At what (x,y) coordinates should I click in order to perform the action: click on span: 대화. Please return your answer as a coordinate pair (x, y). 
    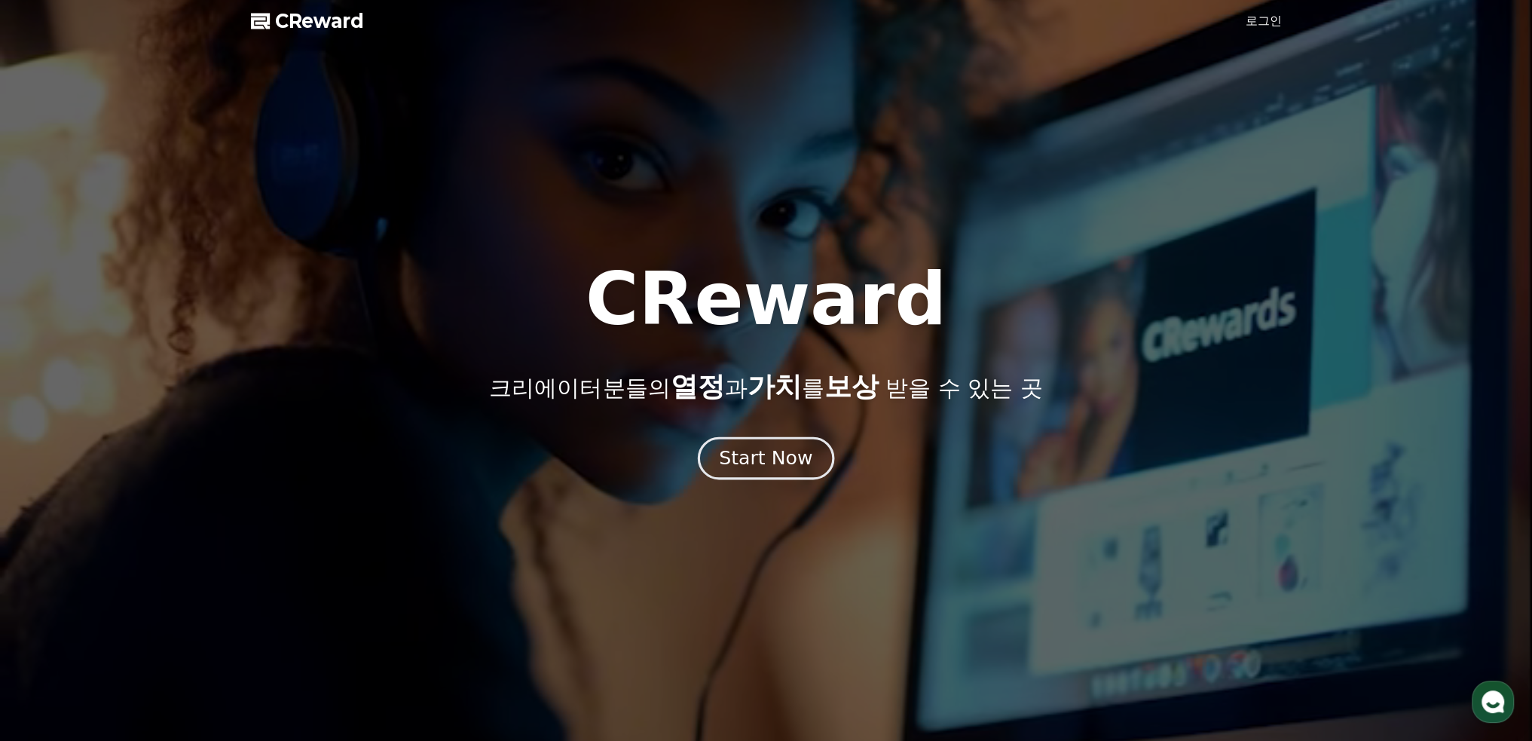
    Looking at the image, I should click on (147, 507).